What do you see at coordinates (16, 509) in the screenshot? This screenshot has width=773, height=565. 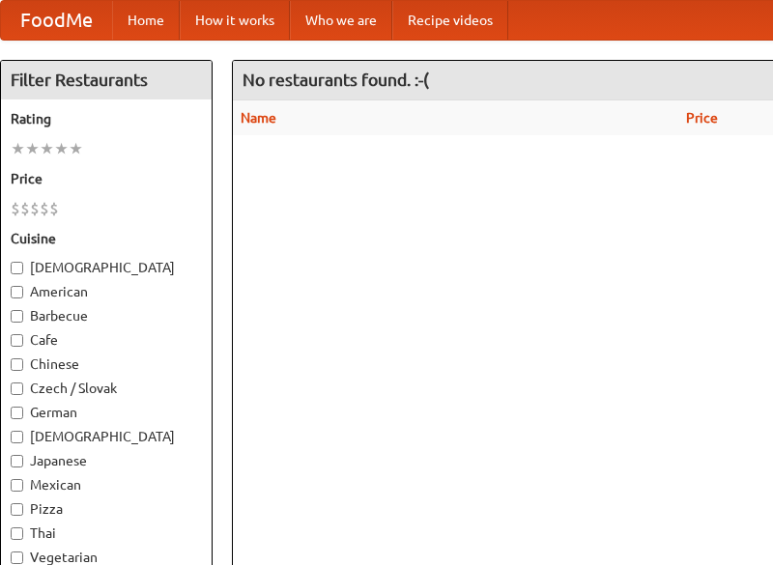 I see `input: Pizza` at bounding box center [16, 509].